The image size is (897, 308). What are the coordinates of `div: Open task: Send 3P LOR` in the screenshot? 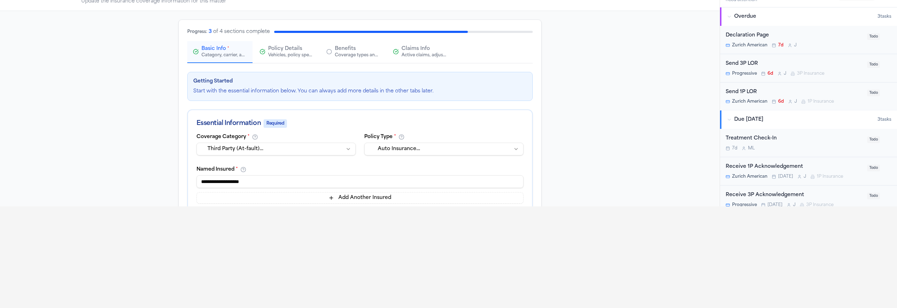 It's located at (808, 68).